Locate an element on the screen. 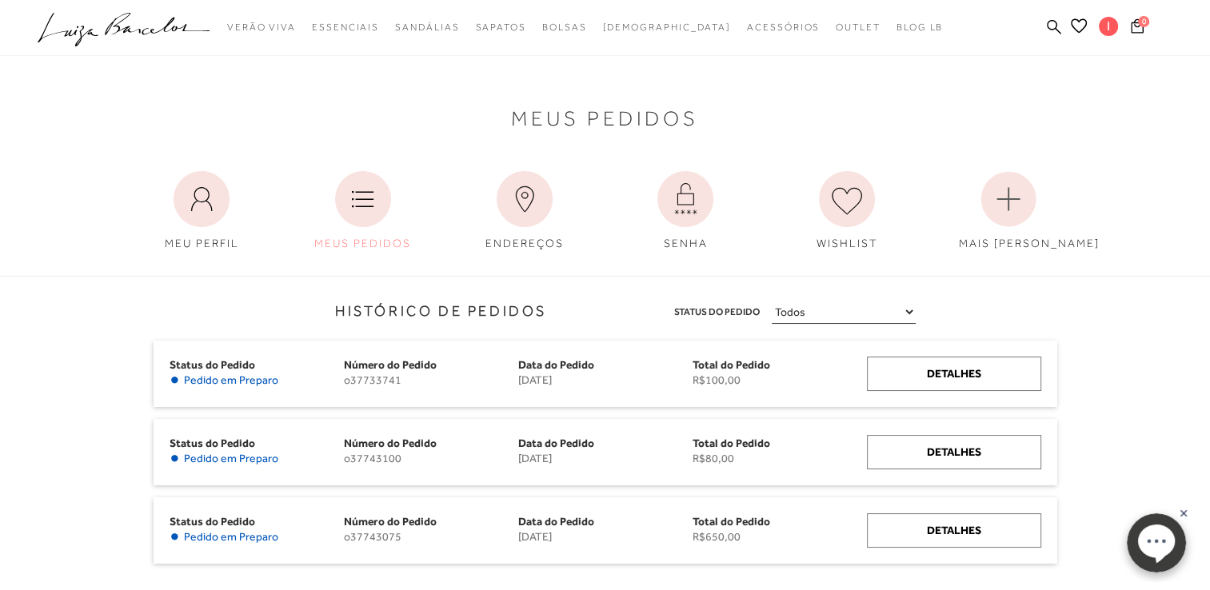 This screenshot has height=590, width=1210. a: SENHA is located at coordinates (686, 211).